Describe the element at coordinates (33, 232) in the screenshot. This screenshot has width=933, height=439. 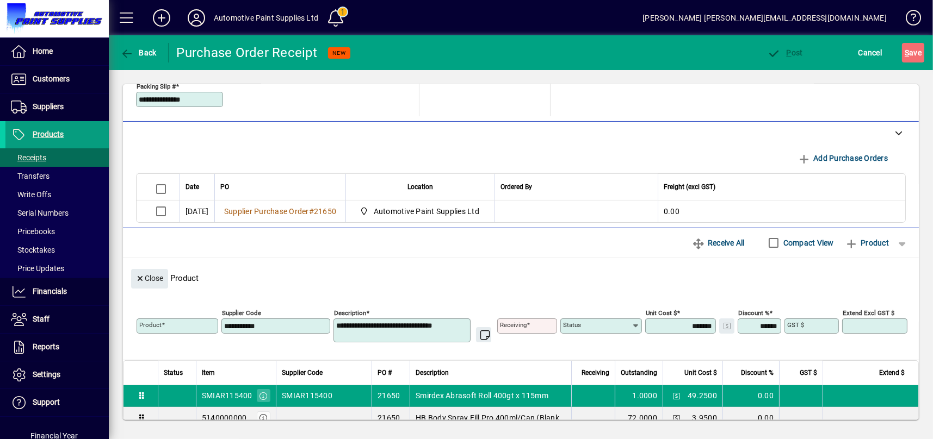
I see `span: Pricebooks` at that location.